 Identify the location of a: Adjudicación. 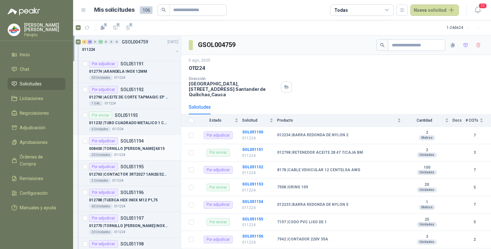
(37, 128).